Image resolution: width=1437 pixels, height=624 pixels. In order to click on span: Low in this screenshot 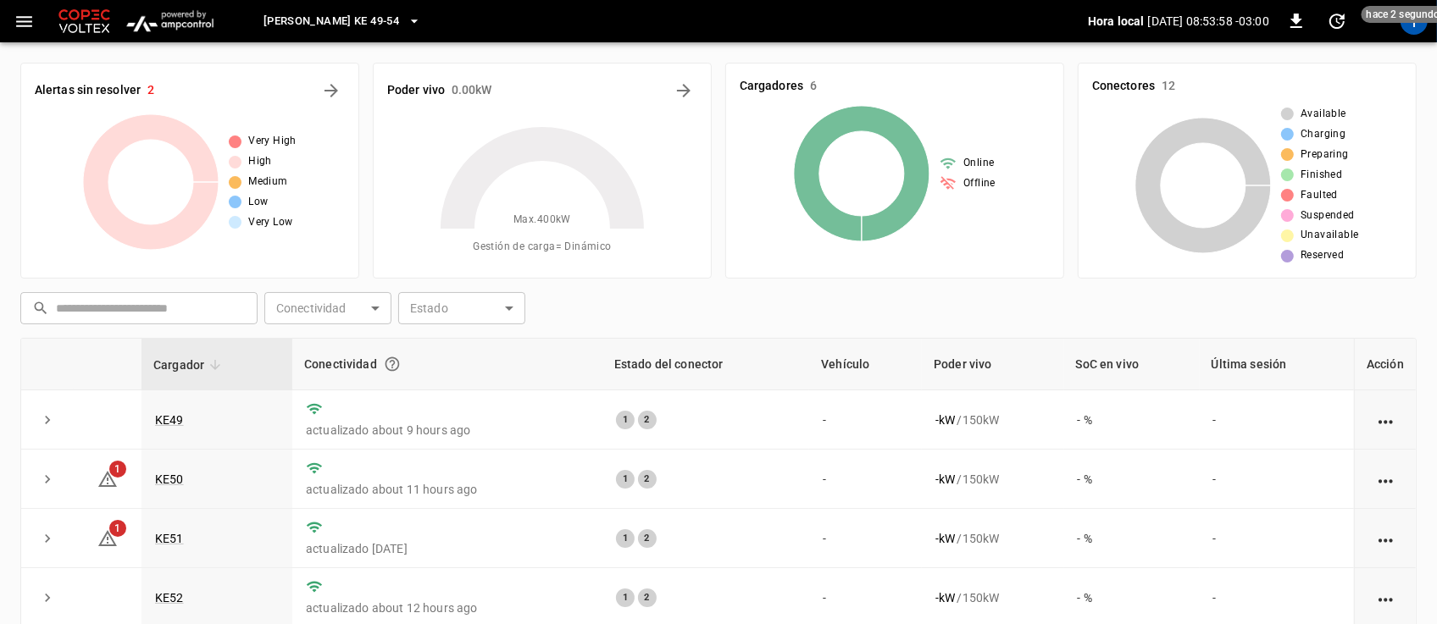, I will do `click(258, 202)`.